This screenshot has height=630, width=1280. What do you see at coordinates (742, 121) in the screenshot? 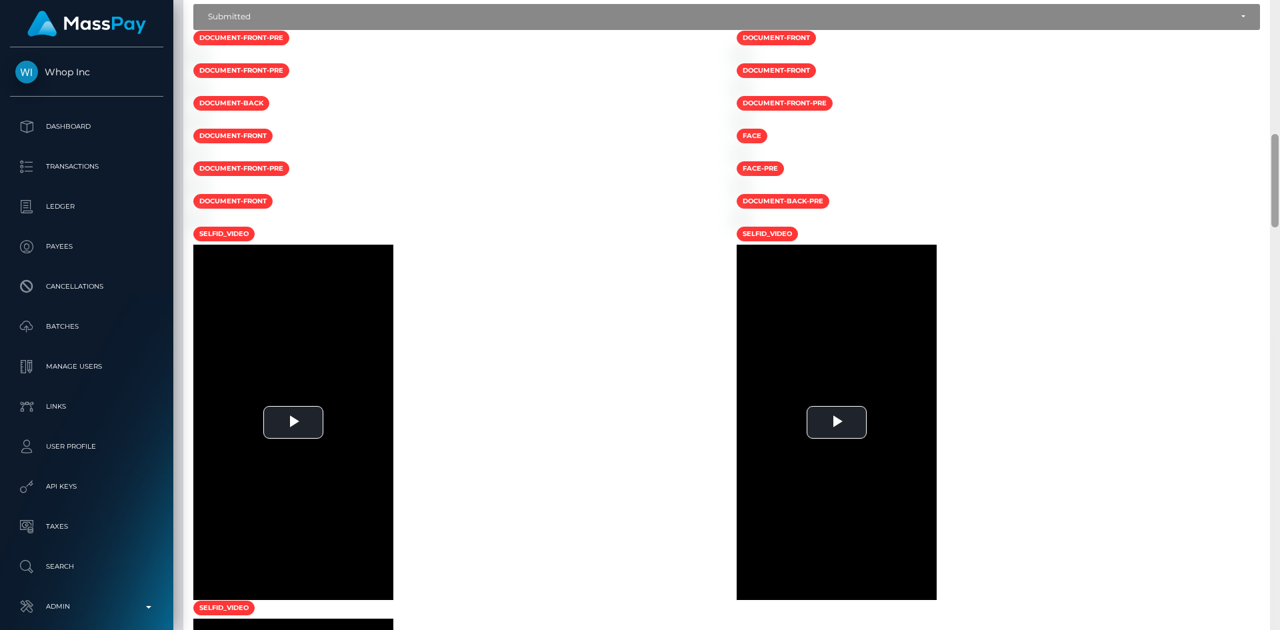
I see `img: 5a852066-e135-4248-a691-eb0fb42b346d` at bounding box center [742, 121].